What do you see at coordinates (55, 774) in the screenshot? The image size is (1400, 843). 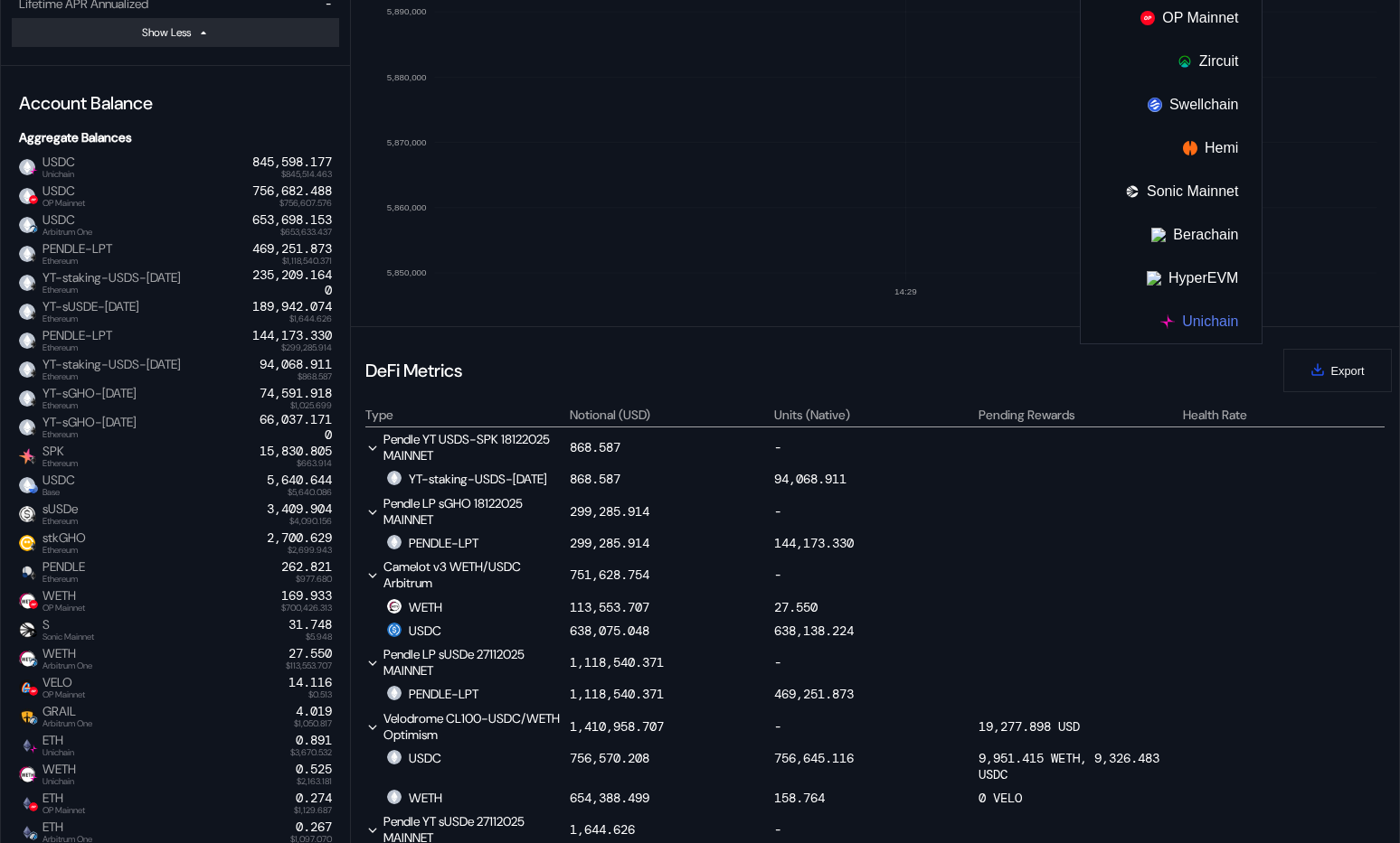 I see `span: WETH` at bounding box center [55, 774].